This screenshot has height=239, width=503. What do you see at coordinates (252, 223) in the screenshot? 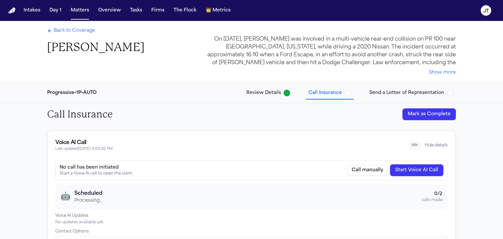
I see `div: No updates available yet.` at bounding box center [252, 223].